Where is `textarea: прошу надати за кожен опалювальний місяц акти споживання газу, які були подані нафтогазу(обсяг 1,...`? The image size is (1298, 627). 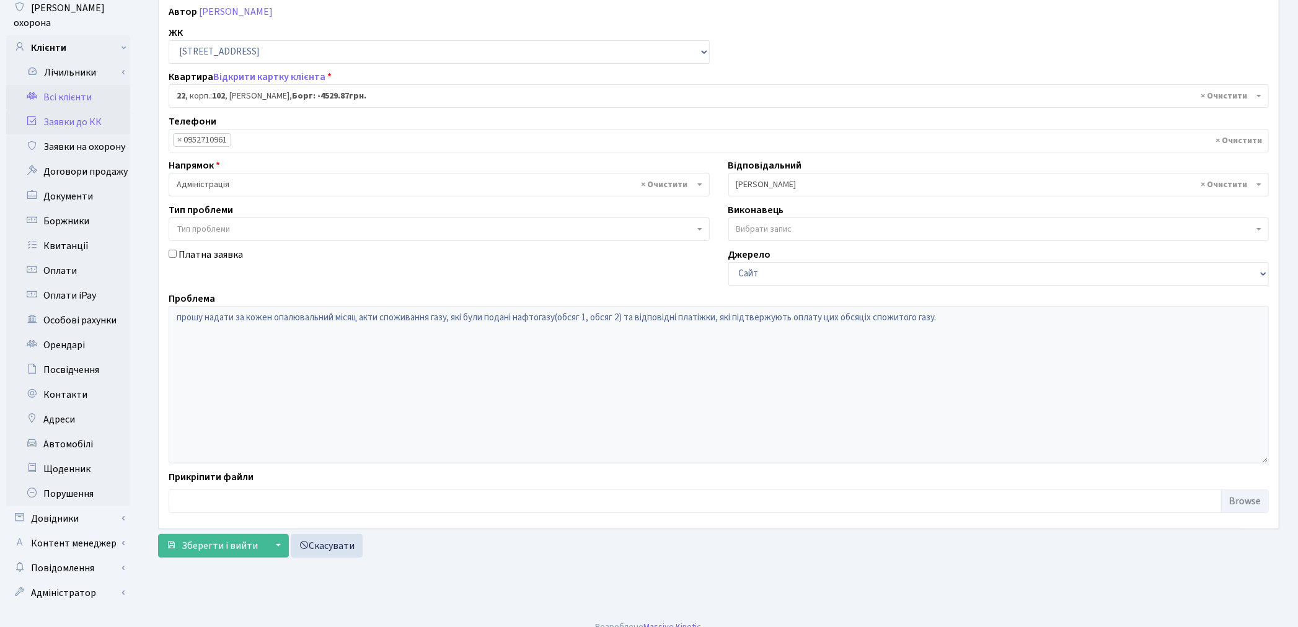
textarea: прошу надати за кожен опалювальний місяц акти споживання газу, які були подані нафтогазу(обсяг 1,... is located at coordinates (718, 385).